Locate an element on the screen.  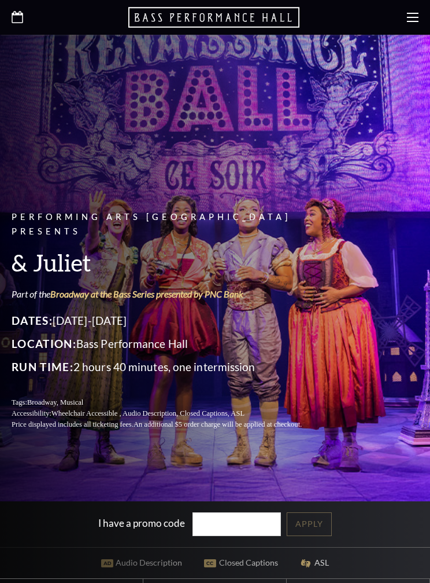
p: Tags: is located at coordinates (171, 402).